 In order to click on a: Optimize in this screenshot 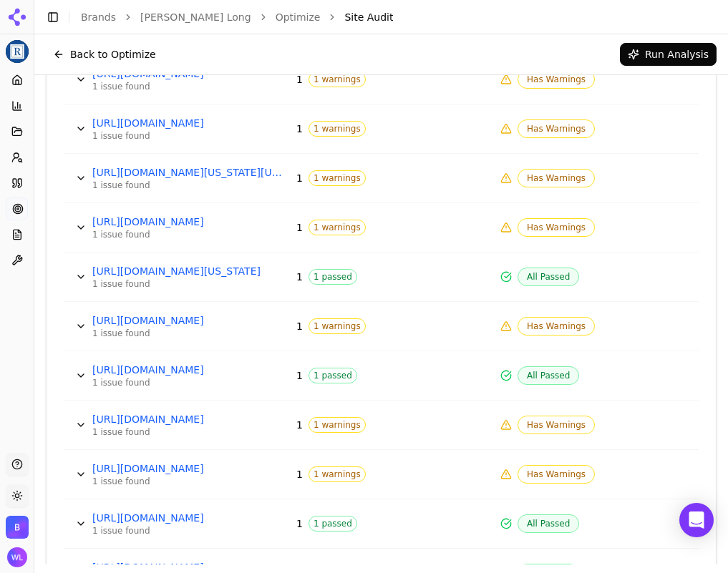, I will do `click(298, 17)`.